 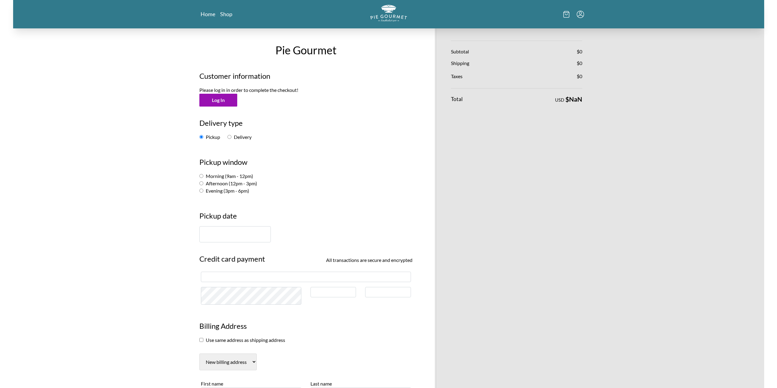 I want to click on input: Pickup, so click(x=201, y=137).